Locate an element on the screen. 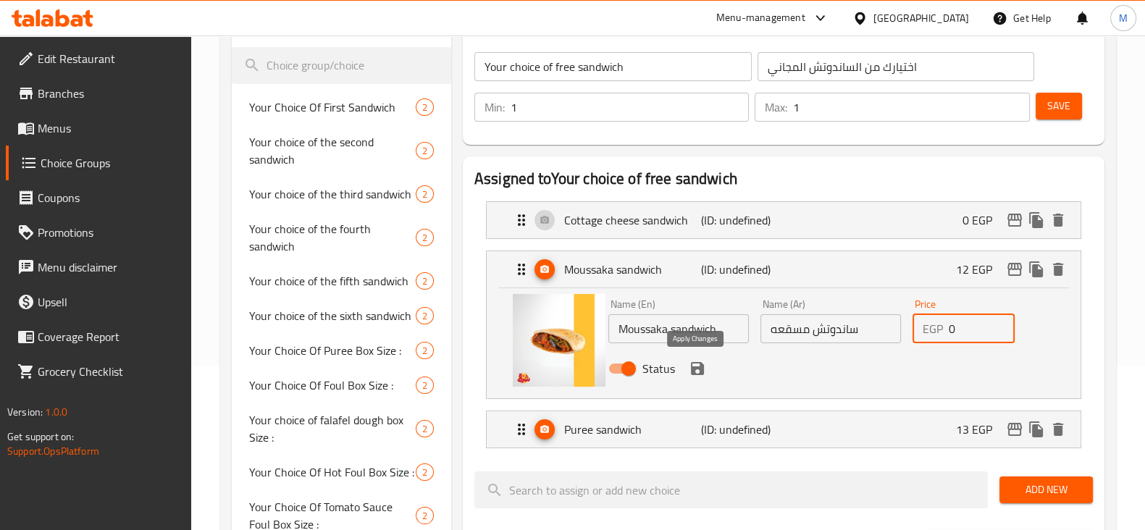  span: Add New is located at coordinates (1046, 490).